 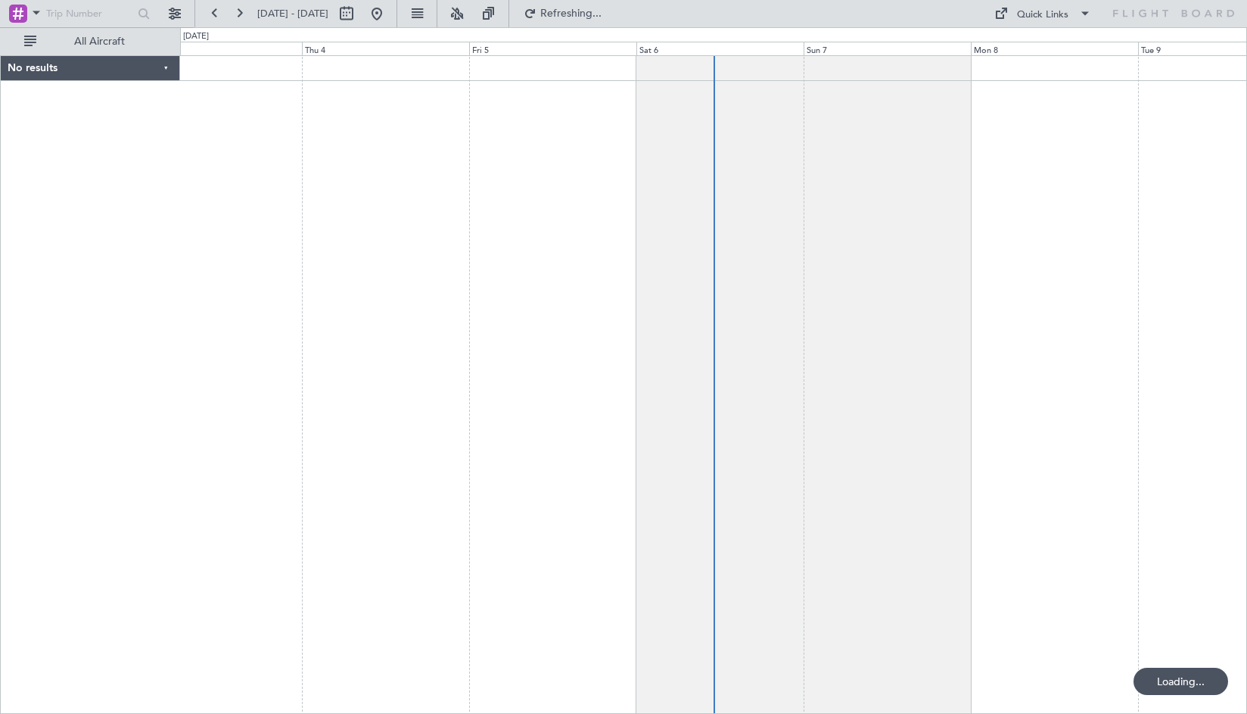 What do you see at coordinates (99, 42) in the screenshot?
I see `span: All Aircraft` at bounding box center [99, 42].